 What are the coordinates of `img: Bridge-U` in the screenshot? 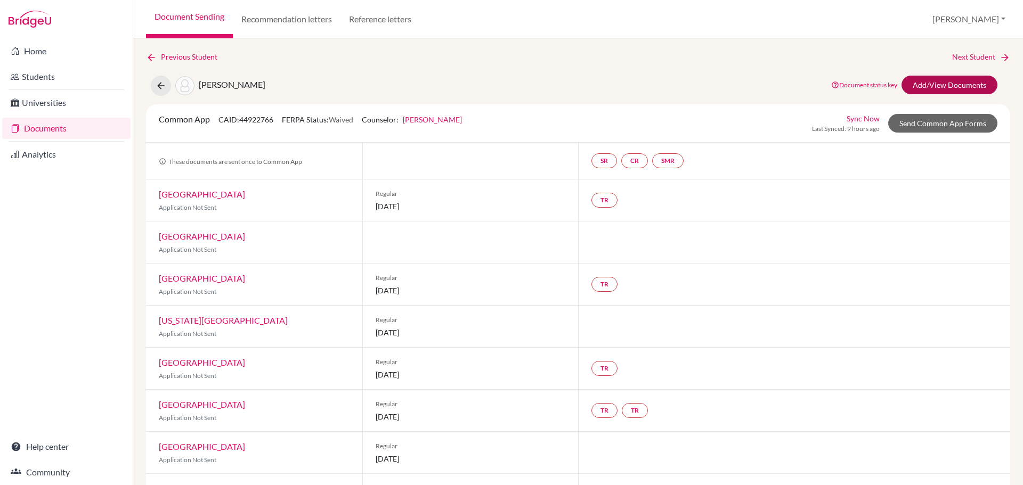 It's located at (30, 19).